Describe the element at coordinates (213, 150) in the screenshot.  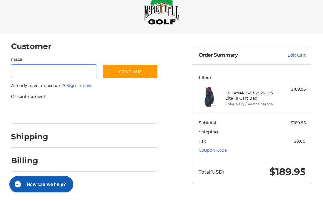
I see `a: Coupon Code` at that location.